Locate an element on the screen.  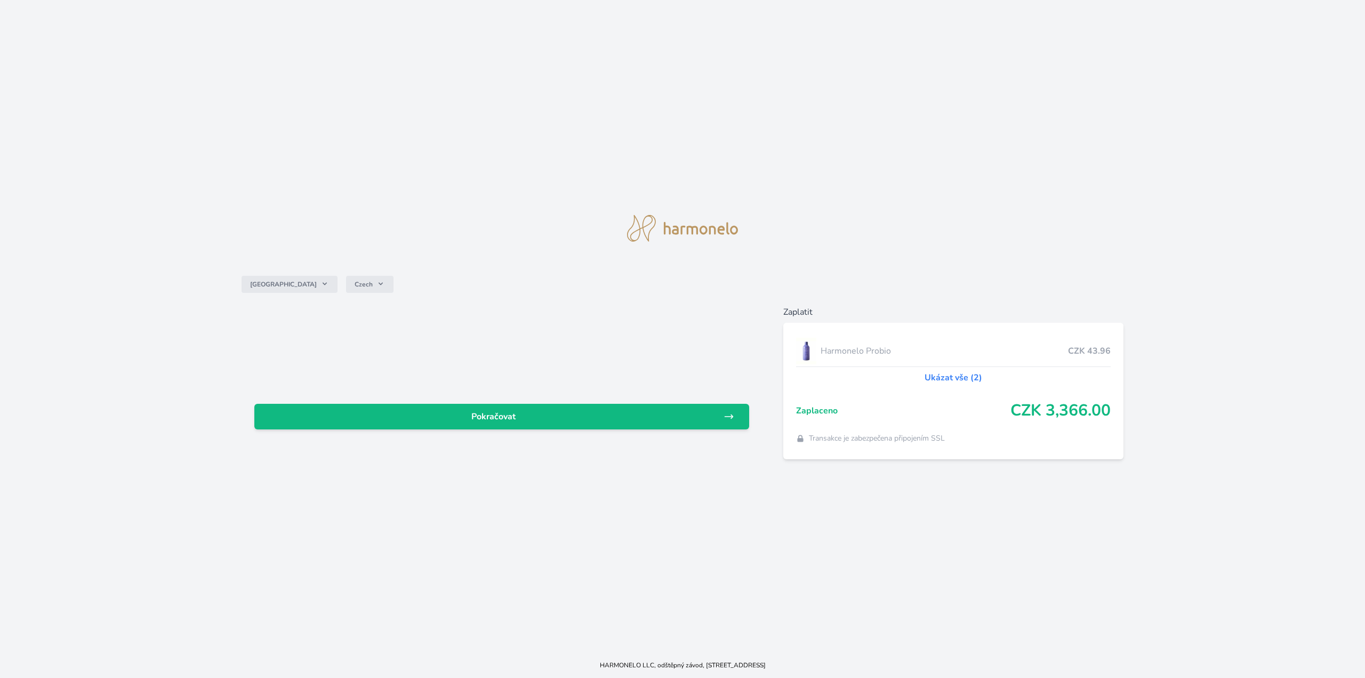
span: CZK 3,366.00 is located at coordinates (1060, 411).